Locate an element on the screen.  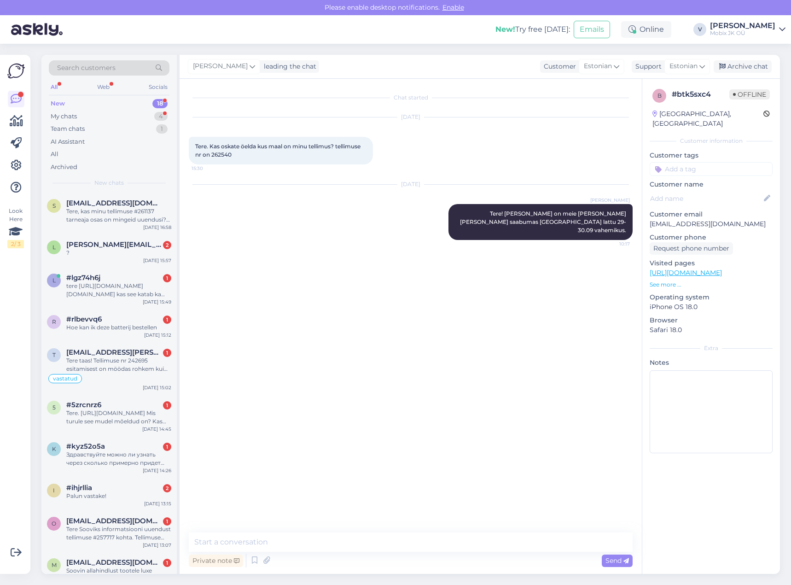
span: m.koodi@icloud.com is located at coordinates (114, 562).